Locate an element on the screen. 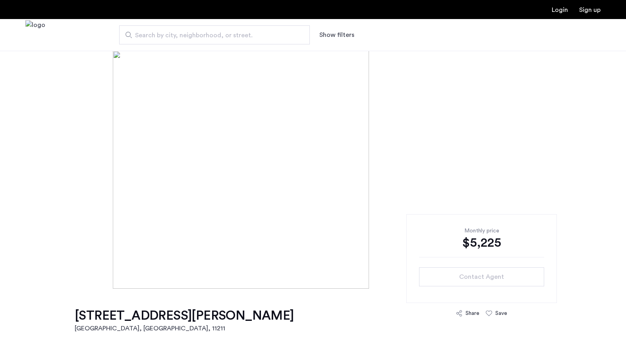 This screenshot has width=626, height=351. button: Show or hide filters is located at coordinates (337, 35).